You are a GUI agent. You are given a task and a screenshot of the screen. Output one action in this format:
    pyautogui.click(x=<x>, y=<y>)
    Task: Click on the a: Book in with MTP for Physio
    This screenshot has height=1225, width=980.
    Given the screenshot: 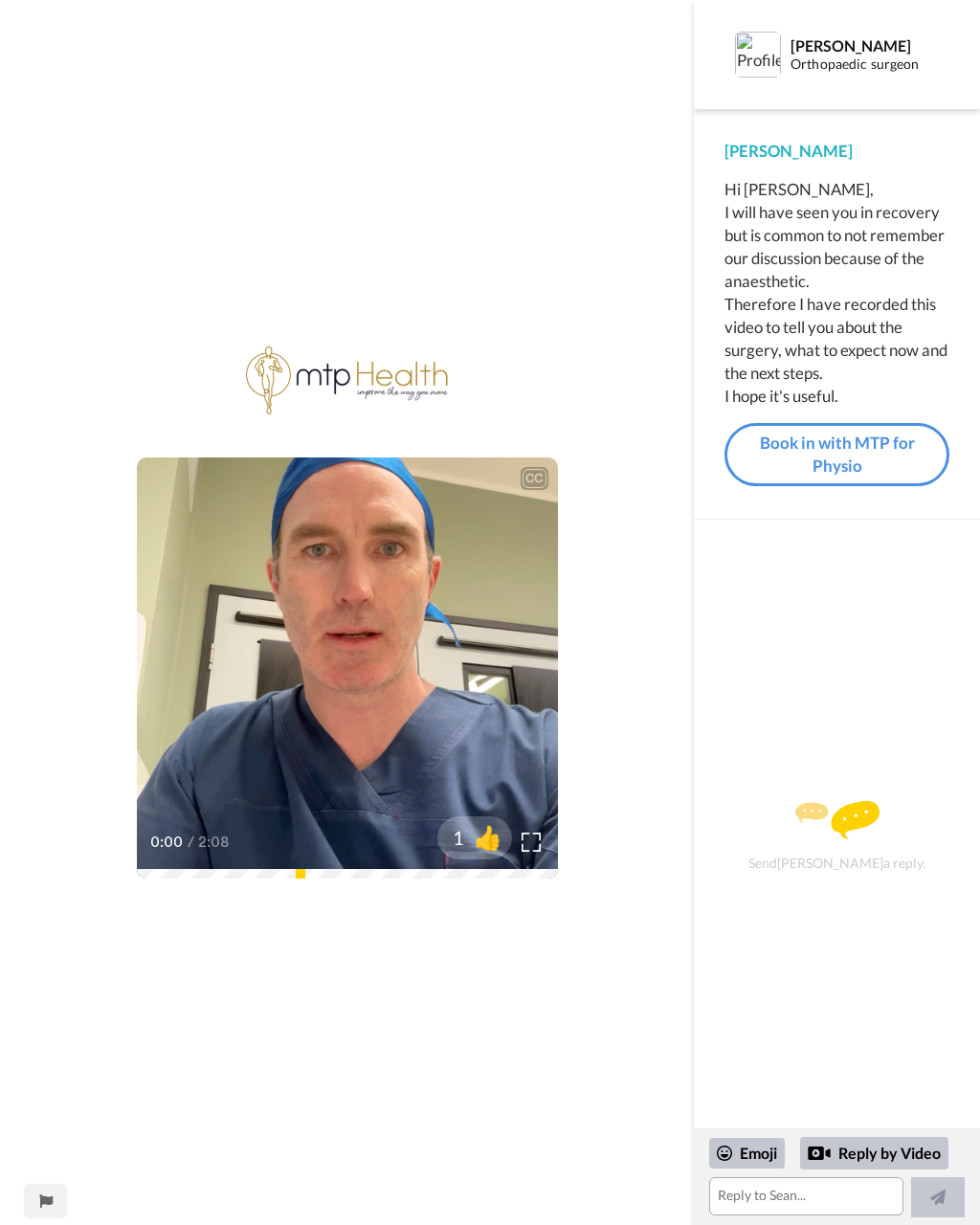 What is the action you would take?
    pyautogui.click(x=837, y=455)
    